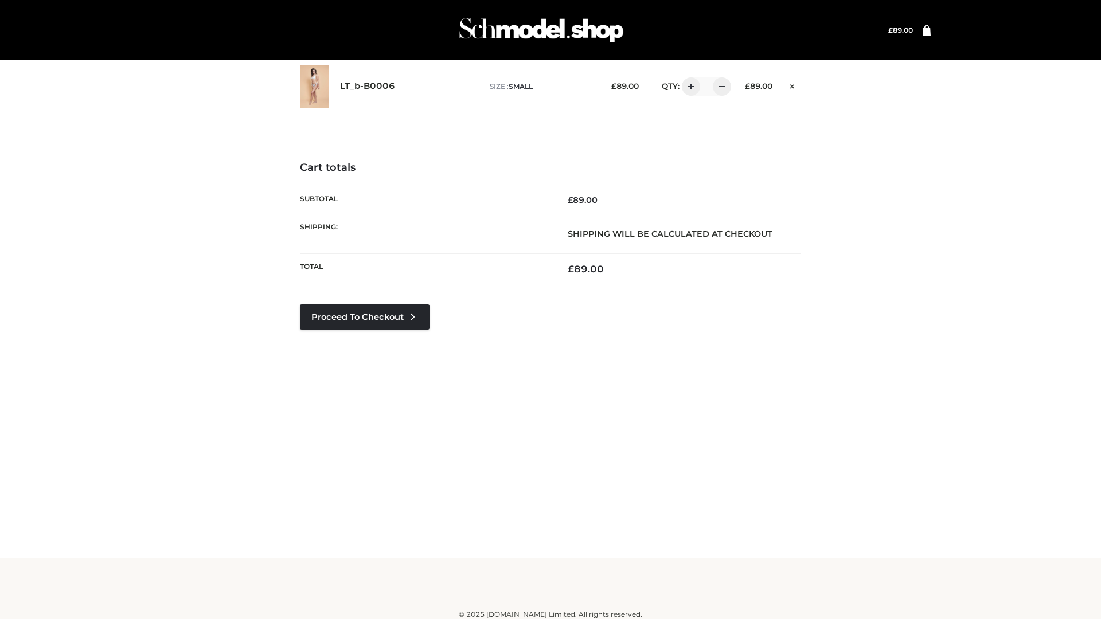  What do you see at coordinates (550, 168) in the screenshot?
I see `h4: Cart totals` at bounding box center [550, 168].